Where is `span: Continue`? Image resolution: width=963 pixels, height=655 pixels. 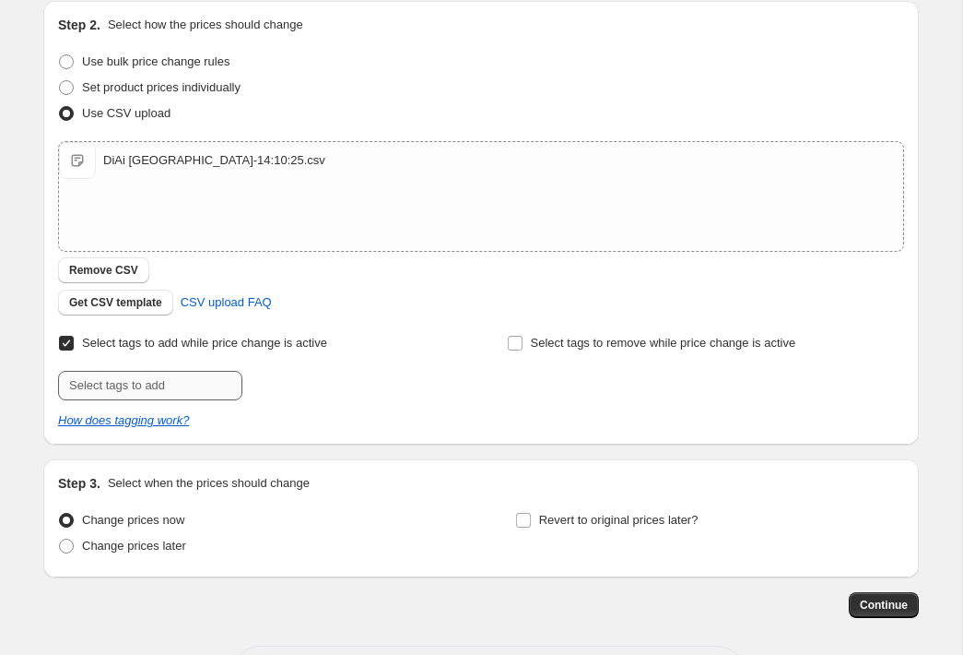 span: Continue is located at coordinates (884, 605).